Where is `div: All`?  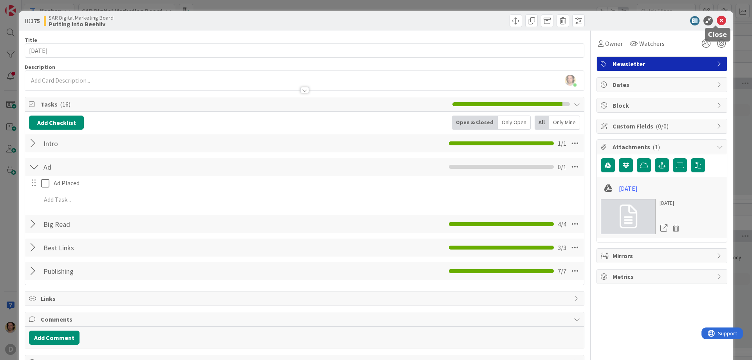 div: All is located at coordinates (542, 123).